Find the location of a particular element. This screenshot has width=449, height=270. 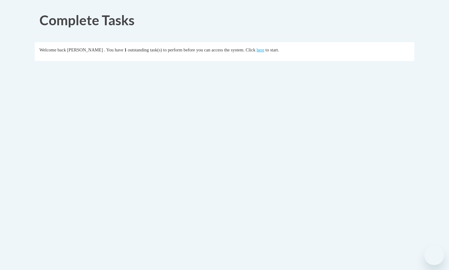

a: here is located at coordinates (260, 50).